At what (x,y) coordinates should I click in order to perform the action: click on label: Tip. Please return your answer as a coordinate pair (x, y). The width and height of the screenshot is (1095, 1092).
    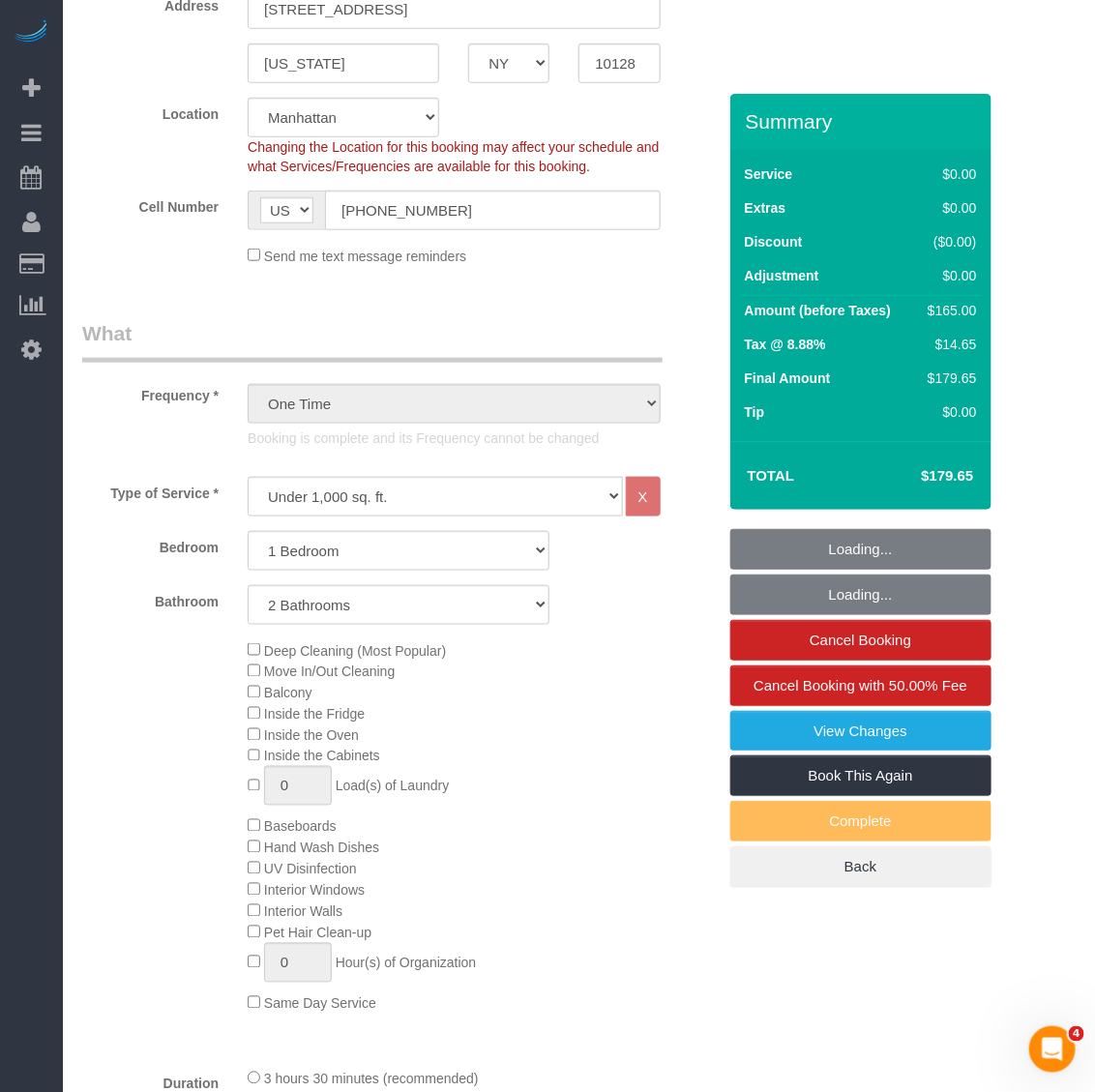
    Looking at the image, I should click on (754, 412).